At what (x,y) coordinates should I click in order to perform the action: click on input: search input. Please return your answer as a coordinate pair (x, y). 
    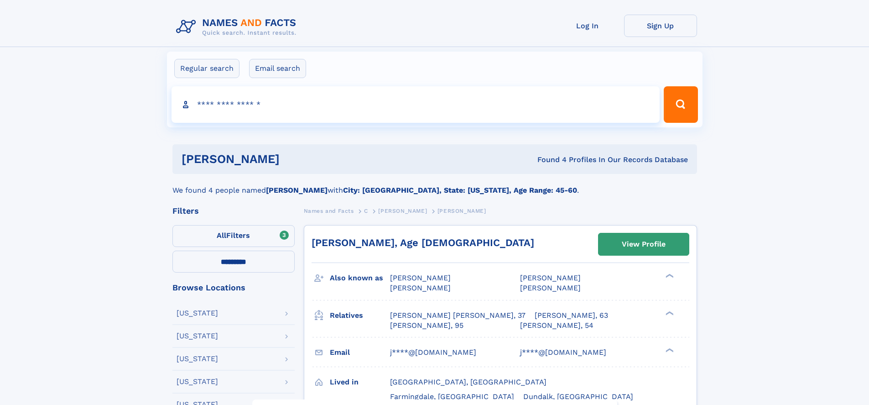
    Looking at the image, I should click on (415, 104).